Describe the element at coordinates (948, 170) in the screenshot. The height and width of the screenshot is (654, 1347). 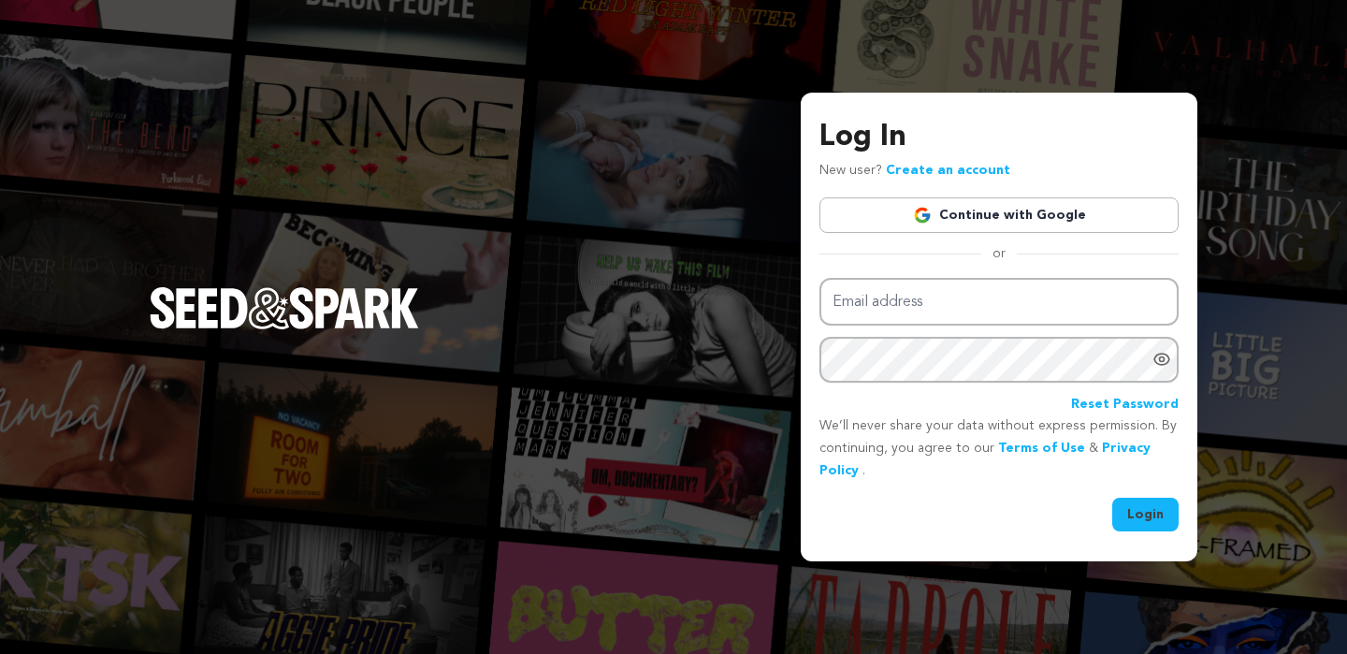
I see `a: Create an account` at that location.